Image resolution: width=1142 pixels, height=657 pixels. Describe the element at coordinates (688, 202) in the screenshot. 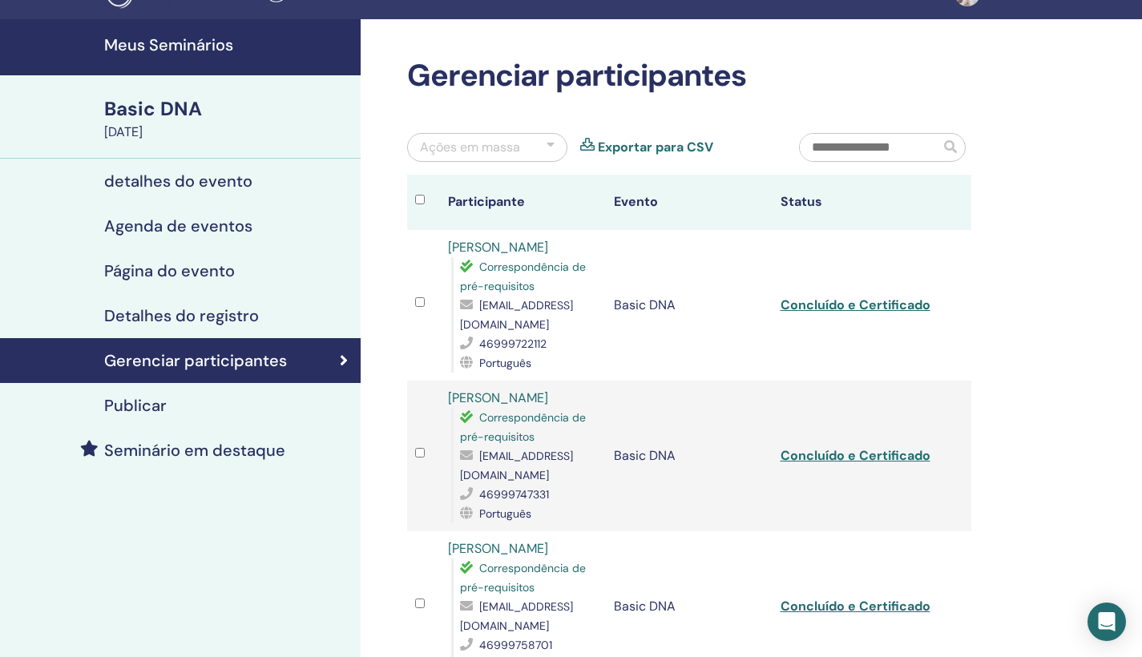

I see `th: Evento` at that location.